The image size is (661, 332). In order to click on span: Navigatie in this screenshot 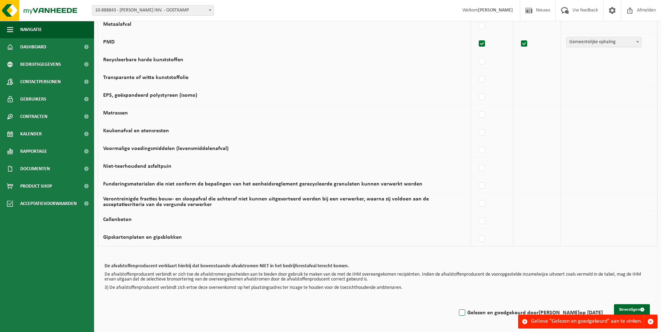, I will do `click(31, 30)`.